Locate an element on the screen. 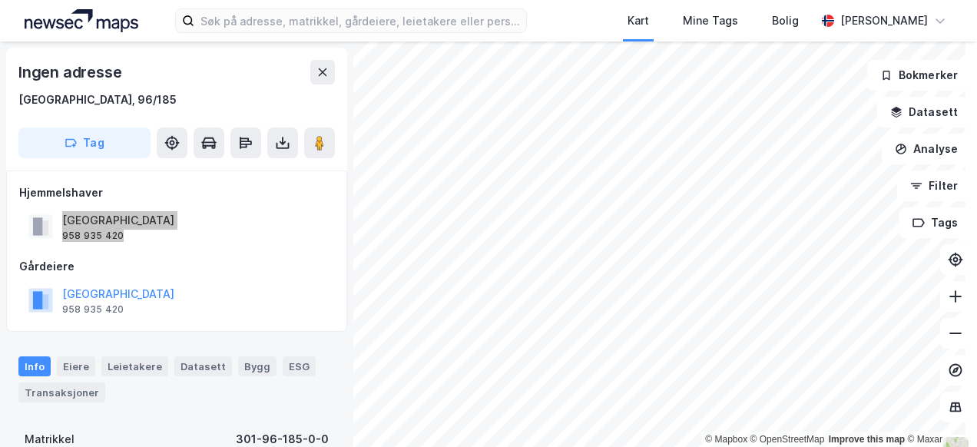 The image size is (977, 447). a: Improve this map is located at coordinates (866, 439).